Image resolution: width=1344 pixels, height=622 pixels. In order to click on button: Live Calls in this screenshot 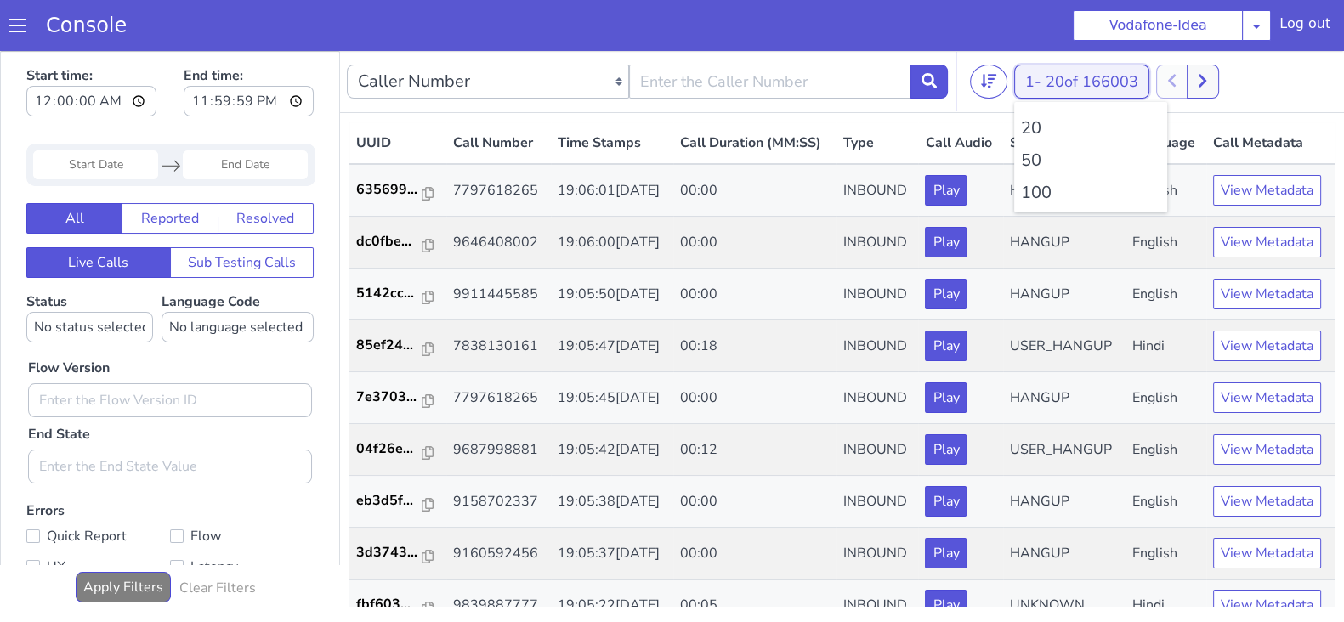, I will do `click(99, 212)`.